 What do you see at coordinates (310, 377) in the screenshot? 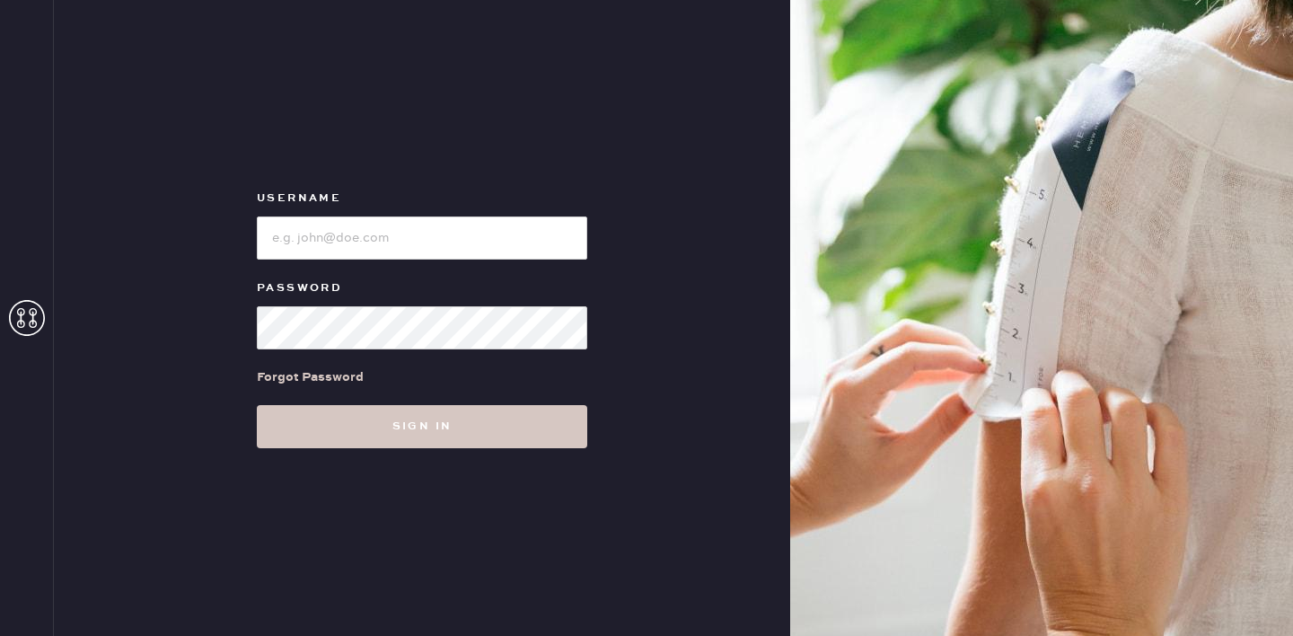
I see `div: Forgot Password` at bounding box center [310, 377].